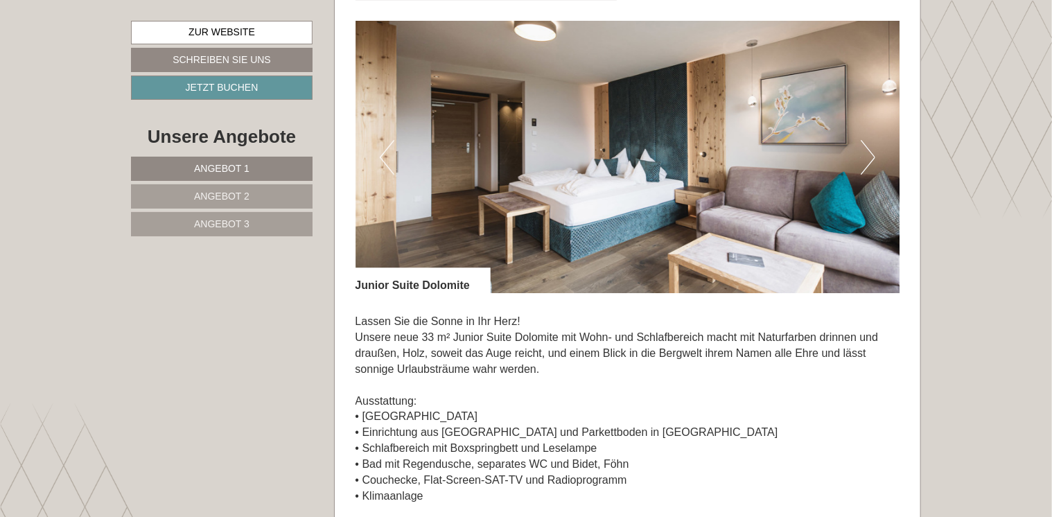 The height and width of the screenshot is (517, 1052). Describe the element at coordinates (423, 281) in the screenshot. I see `div: Junior Suite Dolomite` at that location.